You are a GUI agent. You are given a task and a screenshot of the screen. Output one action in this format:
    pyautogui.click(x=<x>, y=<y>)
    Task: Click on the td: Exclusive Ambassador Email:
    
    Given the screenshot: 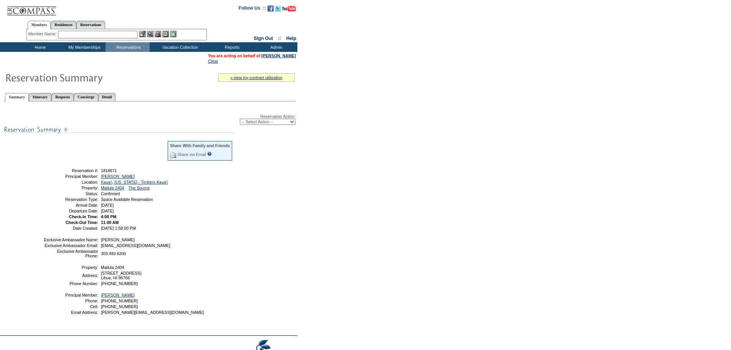 What is the action you would take?
    pyautogui.click(x=71, y=245)
    